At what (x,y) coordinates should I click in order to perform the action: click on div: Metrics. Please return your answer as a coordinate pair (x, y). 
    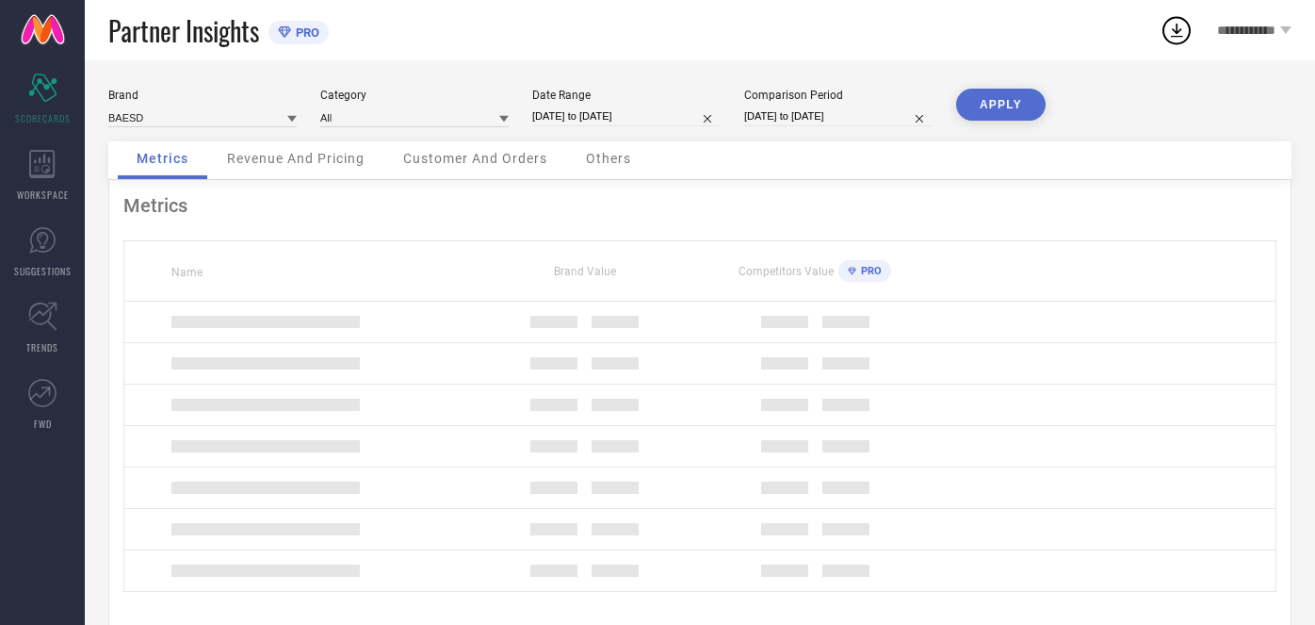
    Looking at the image, I should click on (700, 205).